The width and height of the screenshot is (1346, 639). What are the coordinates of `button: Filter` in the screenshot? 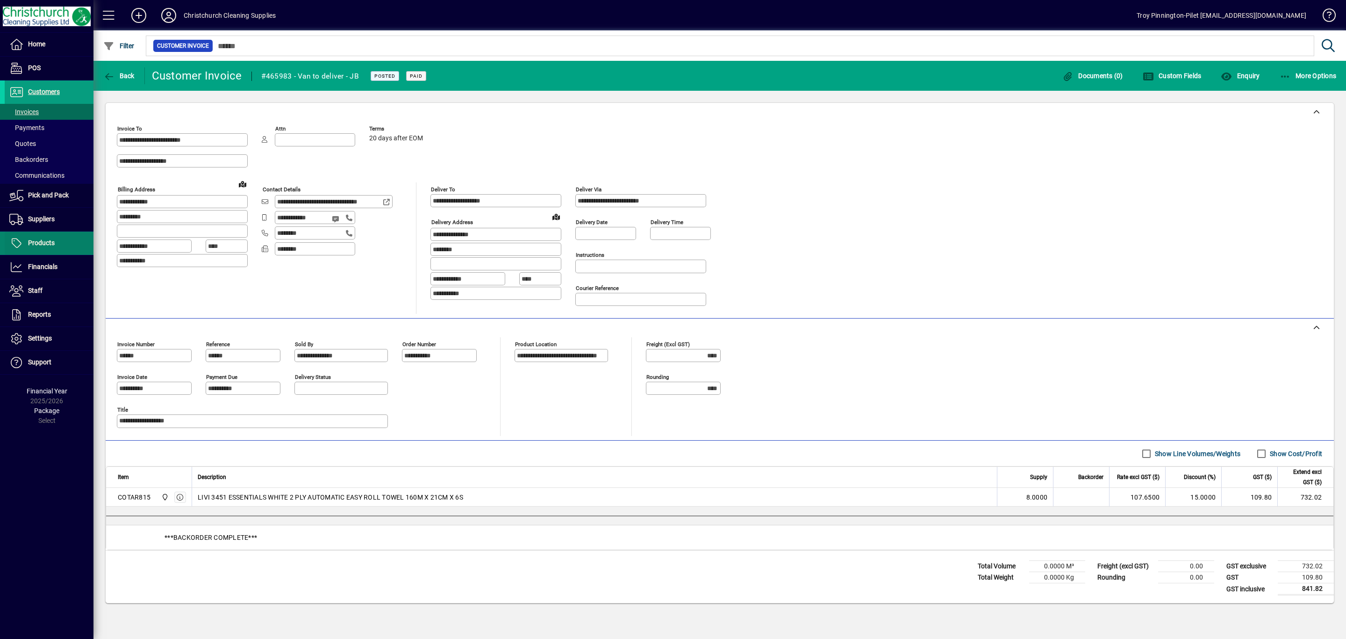 It's located at (119, 46).